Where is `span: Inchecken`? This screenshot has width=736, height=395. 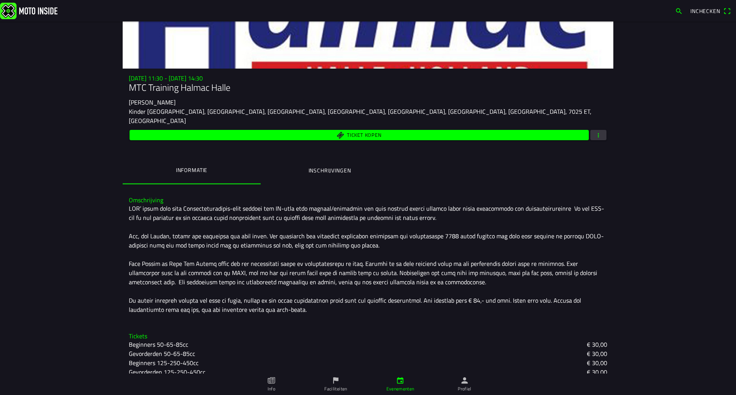 span: Inchecken is located at coordinates (705, 11).